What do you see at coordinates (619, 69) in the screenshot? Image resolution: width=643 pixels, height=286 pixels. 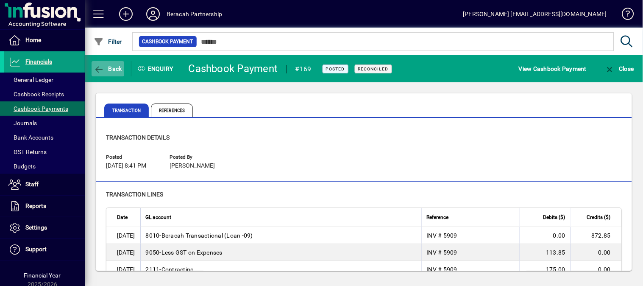 I see `span: Close` at bounding box center [619, 69].